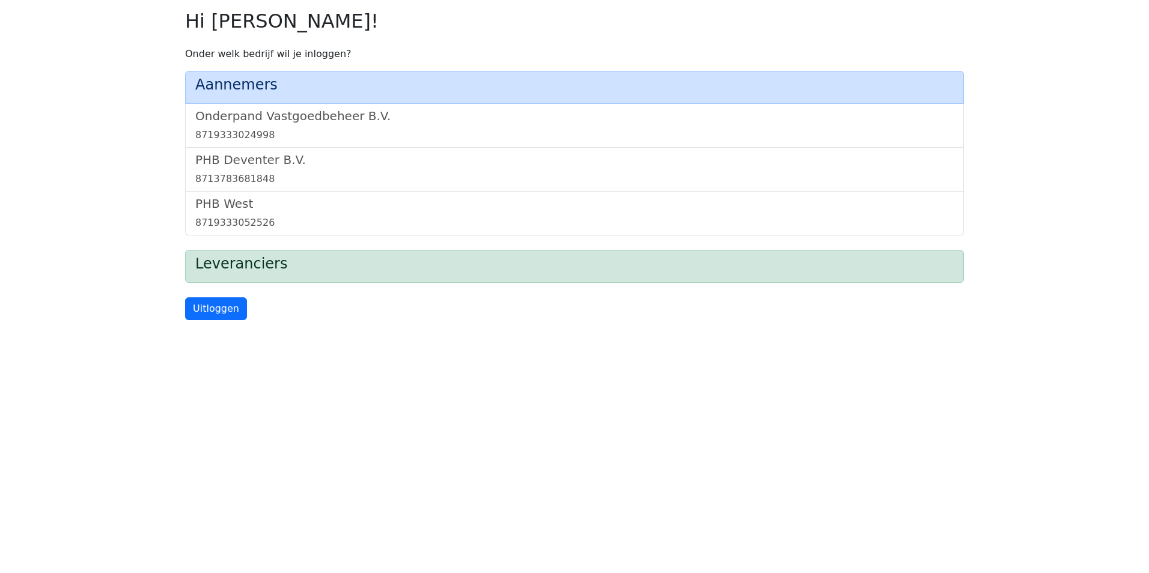 Image resolution: width=1149 pixels, height=573 pixels. What do you see at coordinates (574, 223) in the screenshot?
I see `div: 8719333052526` at bounding box center [574, 223].